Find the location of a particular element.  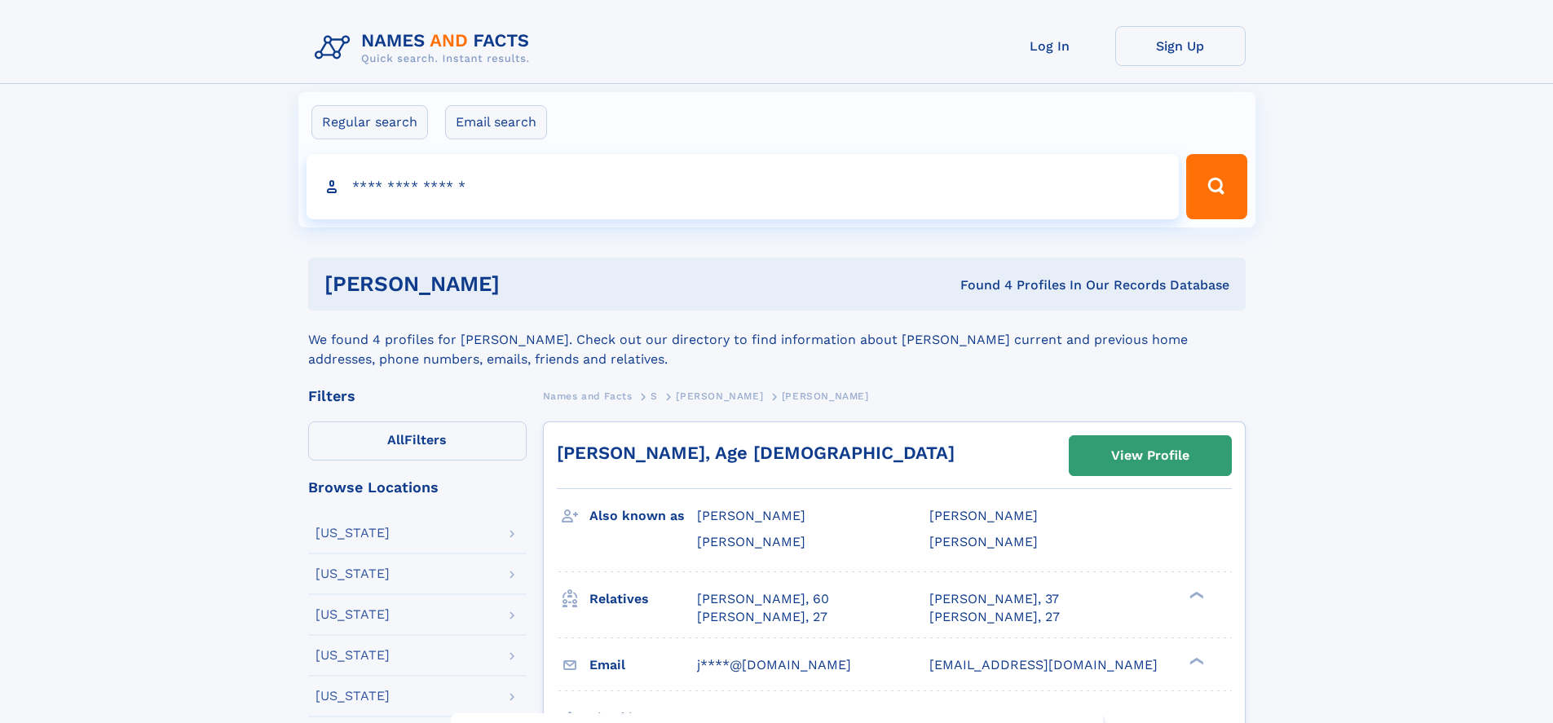

a: View Profile is located at coordinates (1151, 456).